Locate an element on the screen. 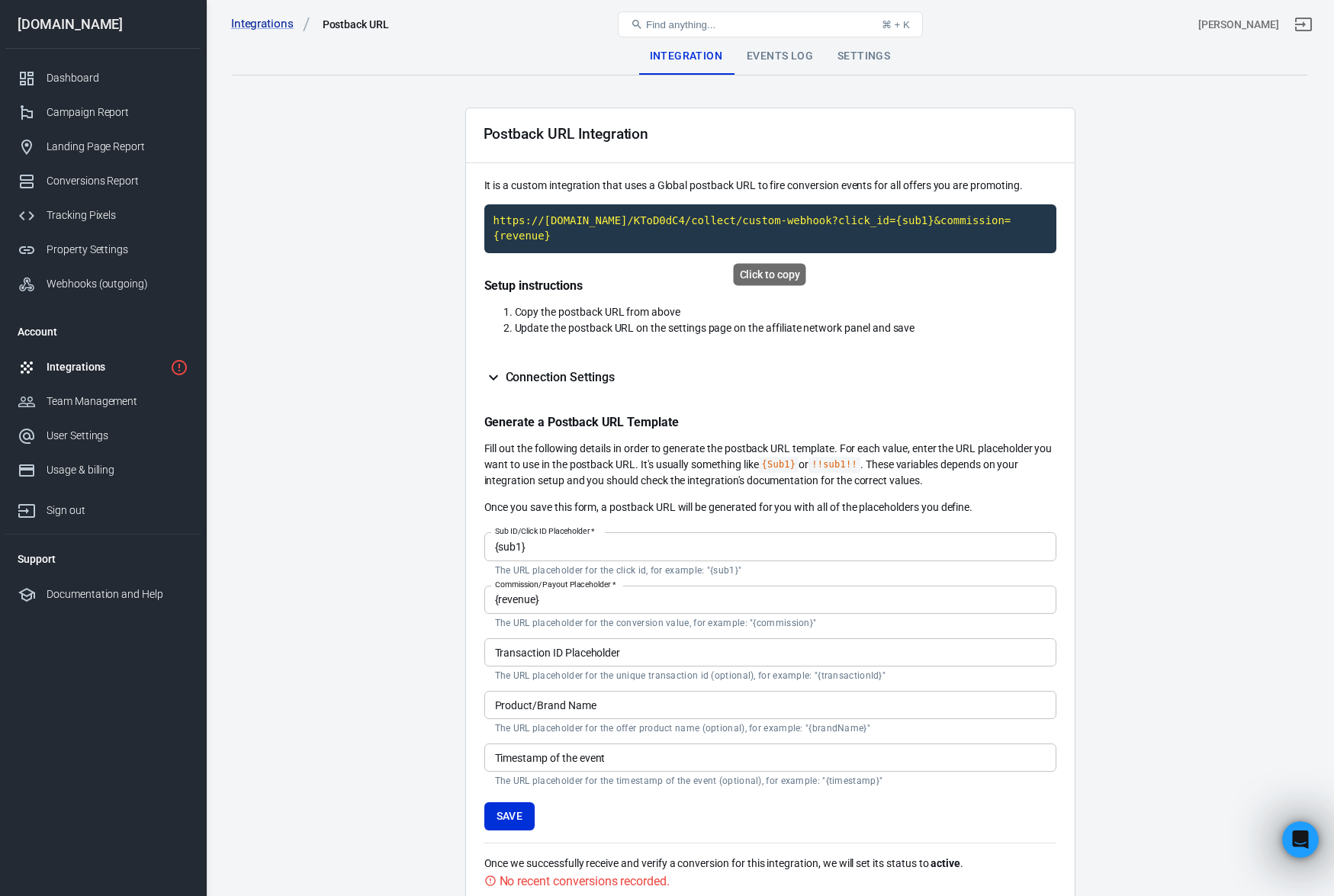  a: Usage & billing is located at coordinates (103, 470).